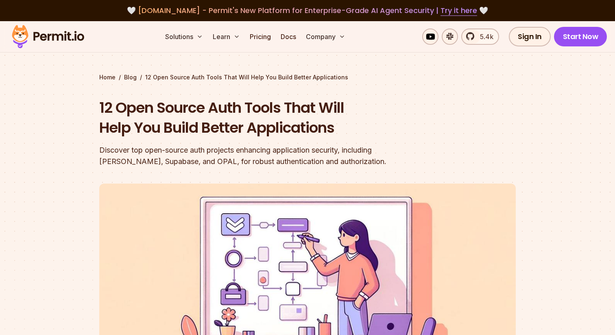 This screenshot has height=335, width=615. I want to click on a: Blog, so click(130, 77).